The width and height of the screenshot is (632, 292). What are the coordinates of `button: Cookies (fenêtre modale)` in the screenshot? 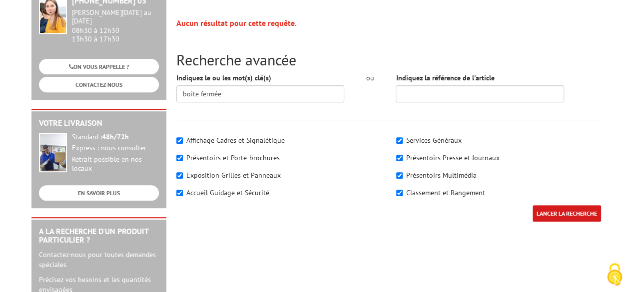 It's located at (615, 275).